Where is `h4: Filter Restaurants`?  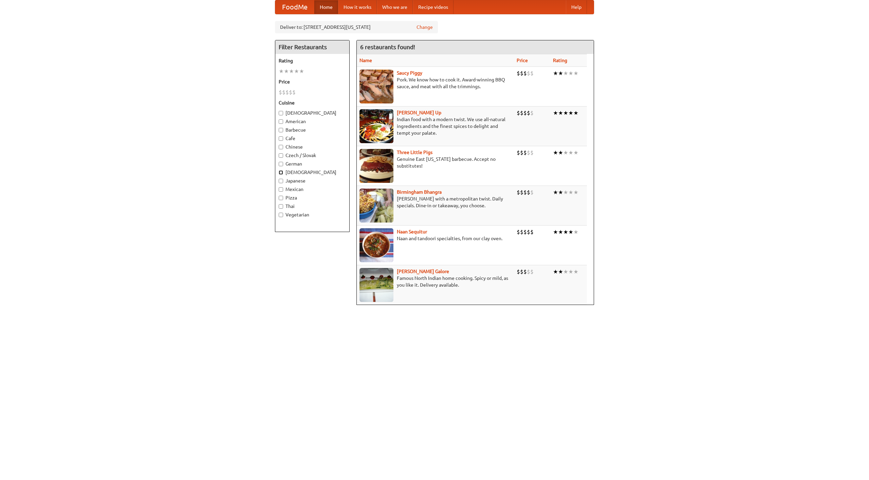 h4: Filter Restaurants is located at coordinates (312, 47).